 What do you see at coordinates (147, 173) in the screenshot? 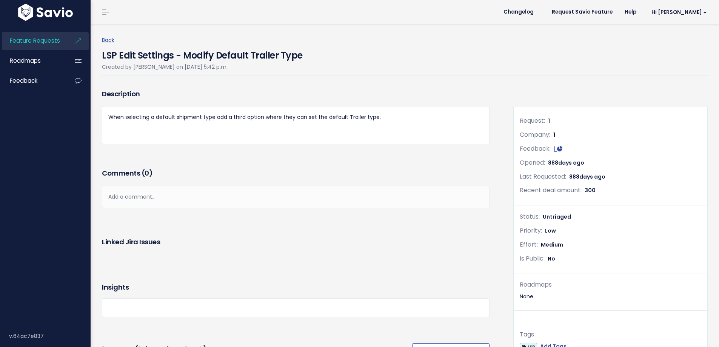
I see `span: 0` at bounding box center [147, 173].